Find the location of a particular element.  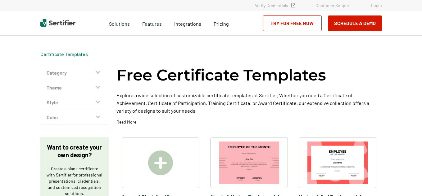

span: Integrations is located at coordinates (187, 24).